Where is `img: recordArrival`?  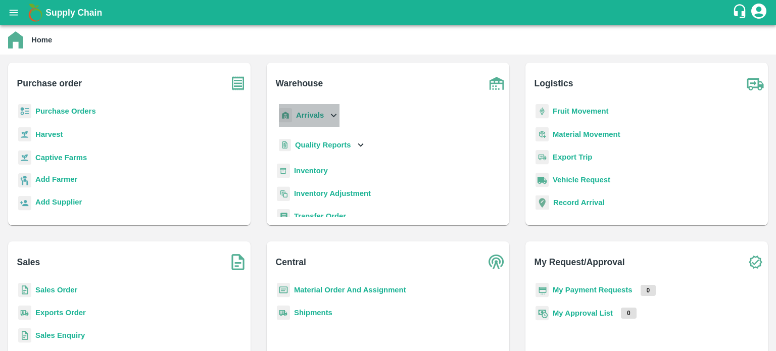
img: recordArrival is located at coordinates (542, 203).